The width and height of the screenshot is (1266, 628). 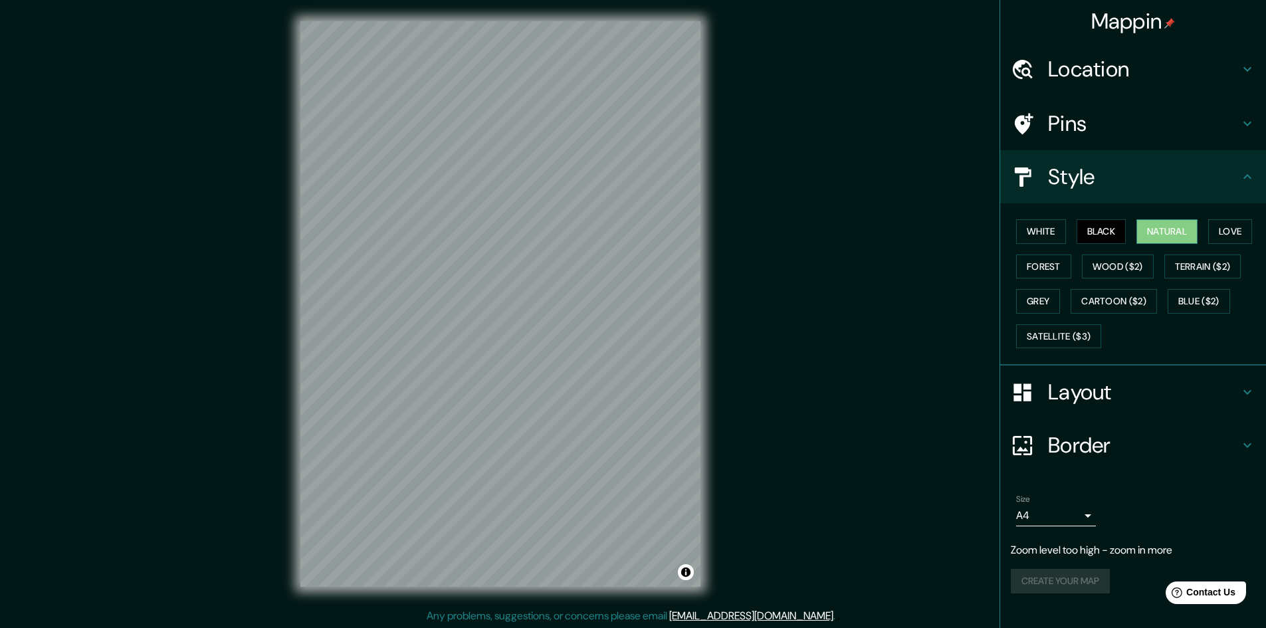 I want to click on div: A4, so click(x=1056, y=516).